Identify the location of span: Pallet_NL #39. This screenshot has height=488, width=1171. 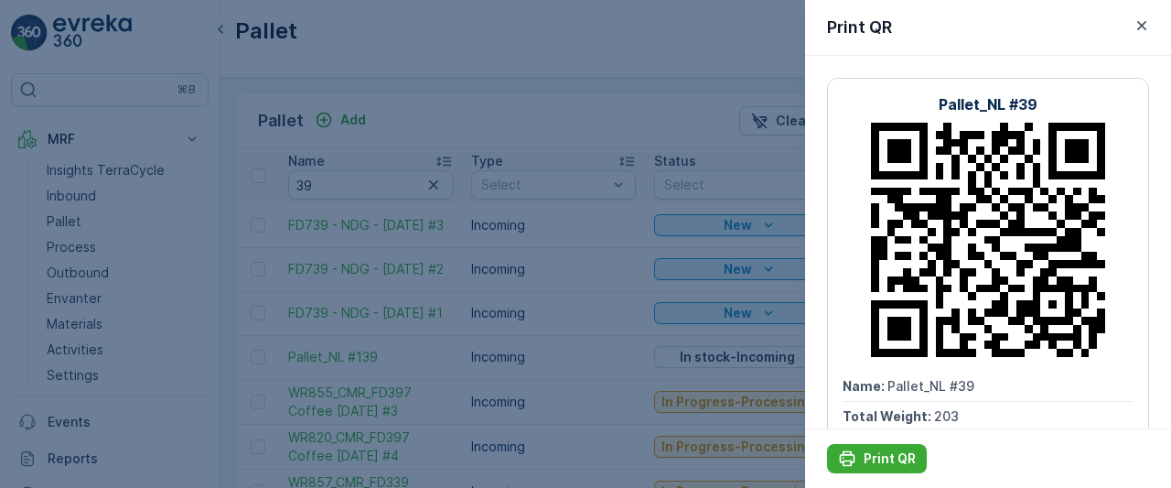
(931, 385).